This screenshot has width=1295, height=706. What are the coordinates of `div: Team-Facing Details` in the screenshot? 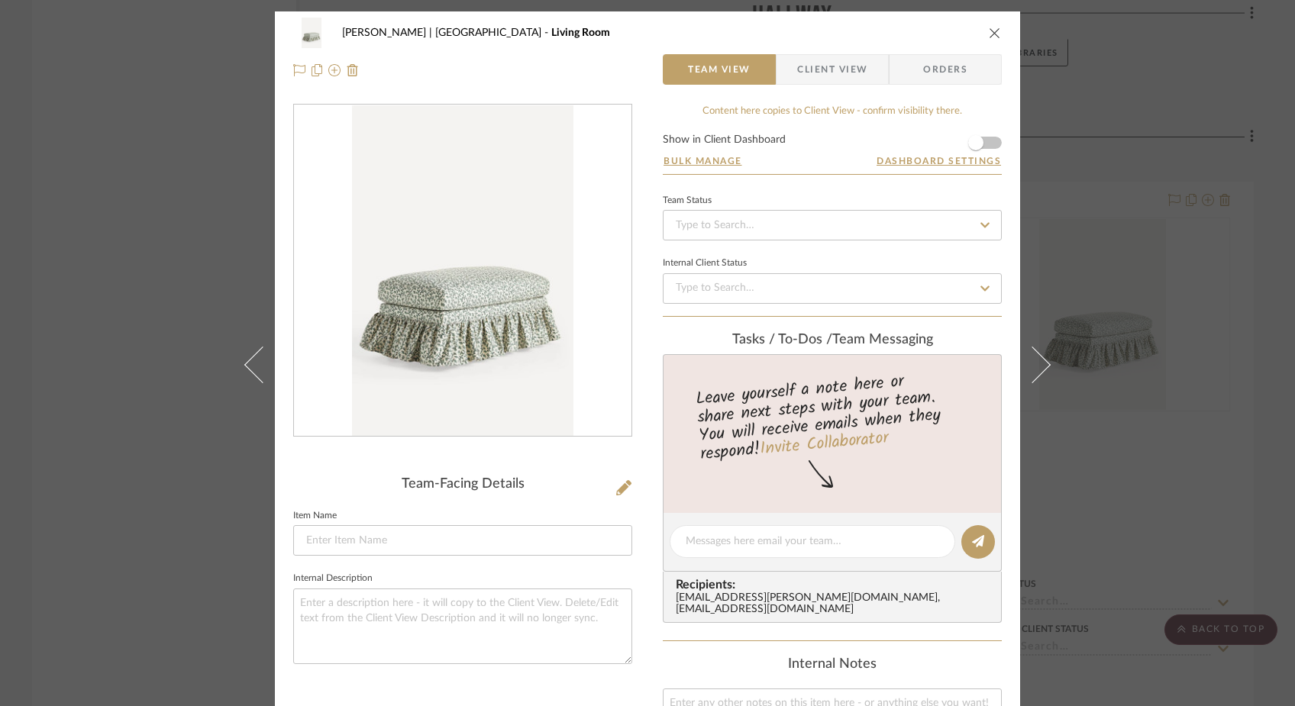 It's located at (463, 485).